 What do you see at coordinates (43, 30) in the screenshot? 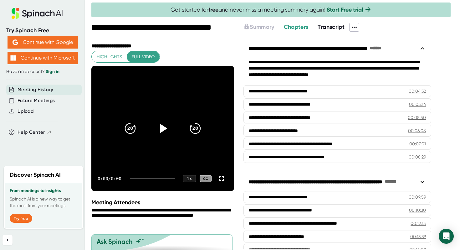
I see `div: Try Spinach Free` at bounding box center [43, 30].